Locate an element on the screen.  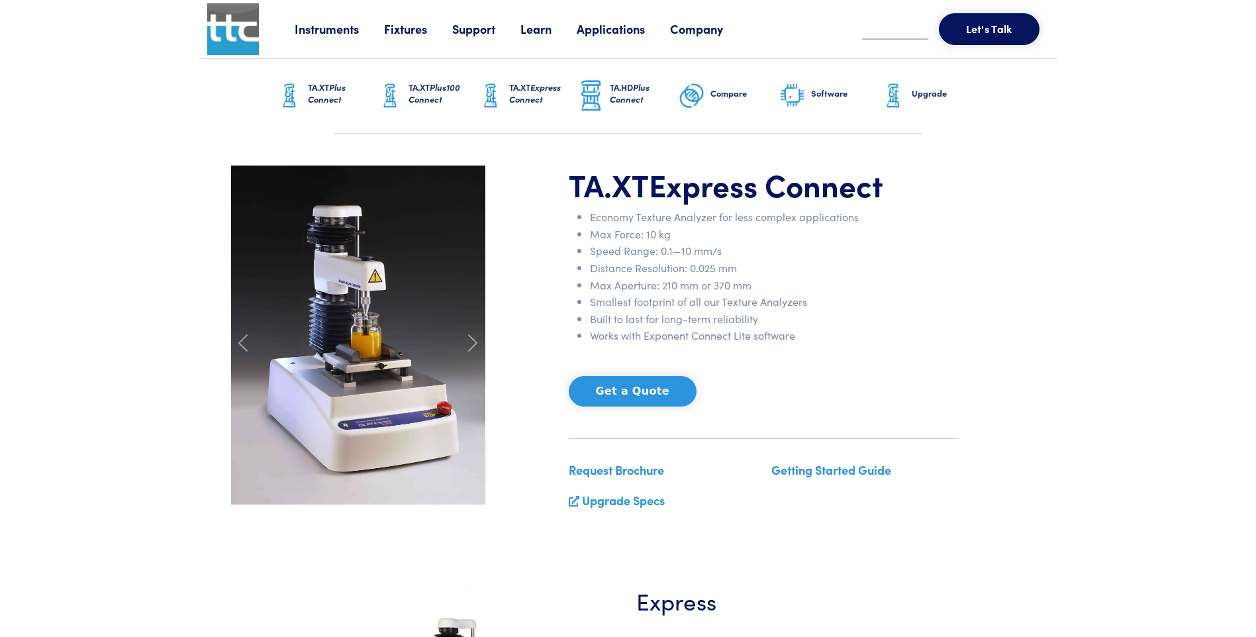
li: Economy Texture Analyzer for less complex applications is located at coordinates (774, 217).